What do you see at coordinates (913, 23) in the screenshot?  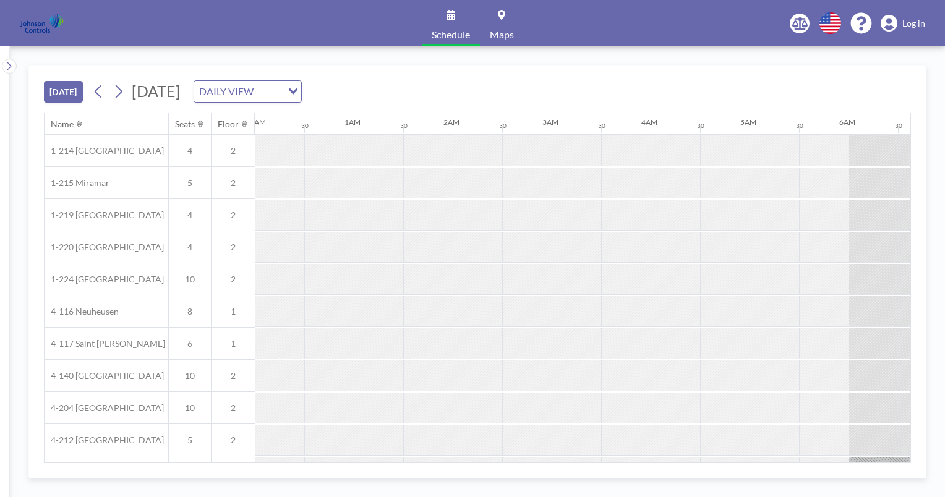 I see `span: Log in` at bounding box center [913, 23].